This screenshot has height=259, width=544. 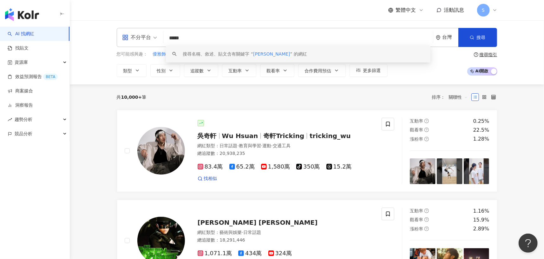 I want to click on span: 運動, so click(x=267, y=146).